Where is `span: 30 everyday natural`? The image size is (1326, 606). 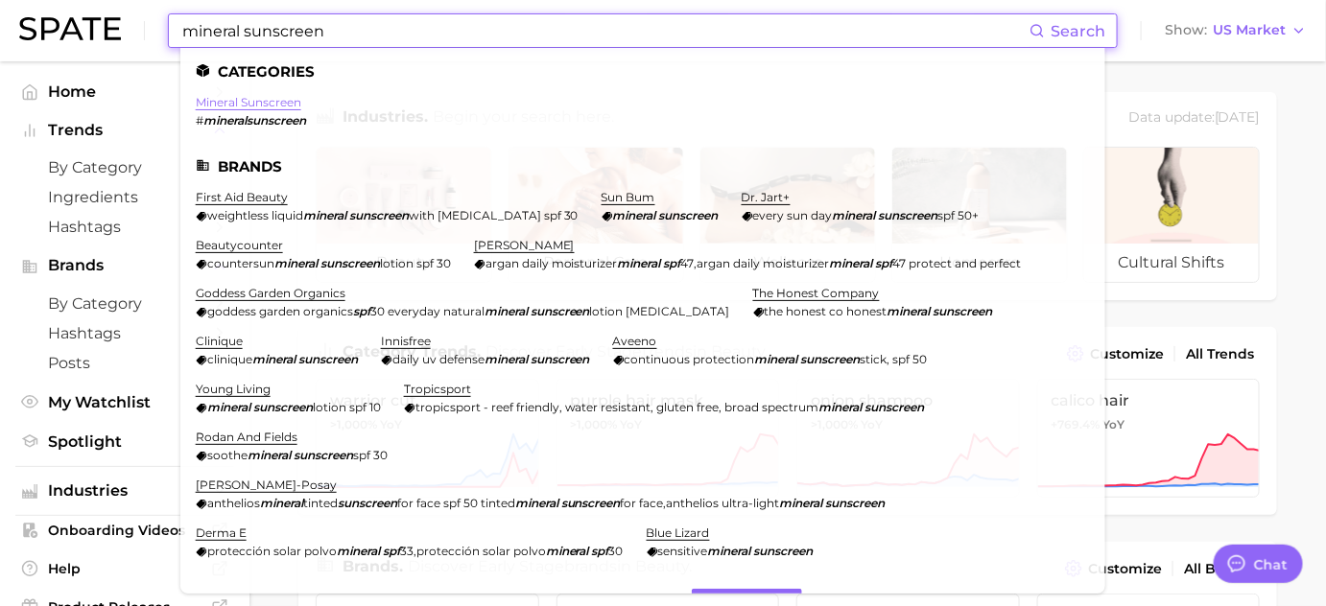 span: 30 everyday natural is located at coordinates (427, 311).